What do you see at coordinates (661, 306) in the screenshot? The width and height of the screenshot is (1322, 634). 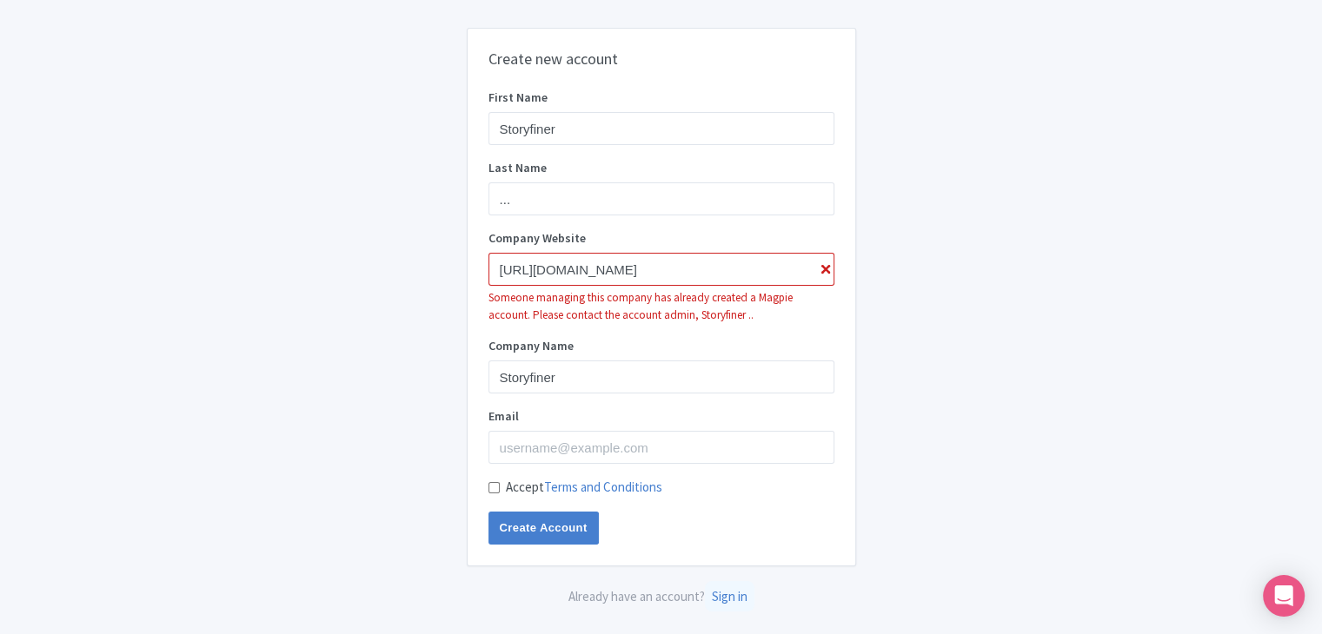 I see `div: Someone managing this company has already created a Magpie account. Please contact the account ad...` at bounding box center [661, 306].